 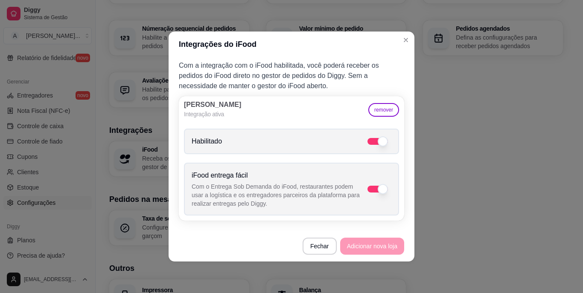 What do you see at coordinates (406, 40) in the screenshot?
I see `button: Close` at bounding box center [406, 40].